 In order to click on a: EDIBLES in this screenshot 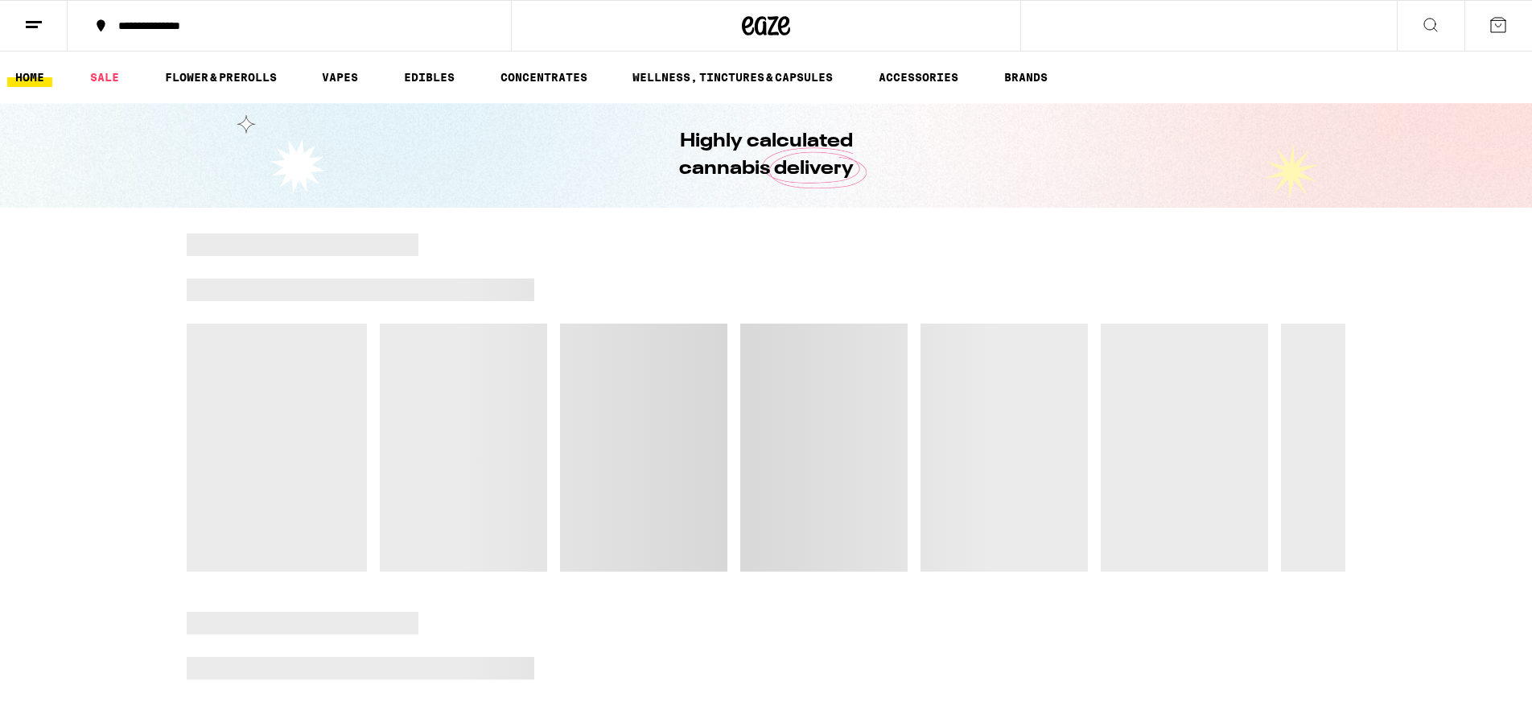, I will do `click(429, 77)`.